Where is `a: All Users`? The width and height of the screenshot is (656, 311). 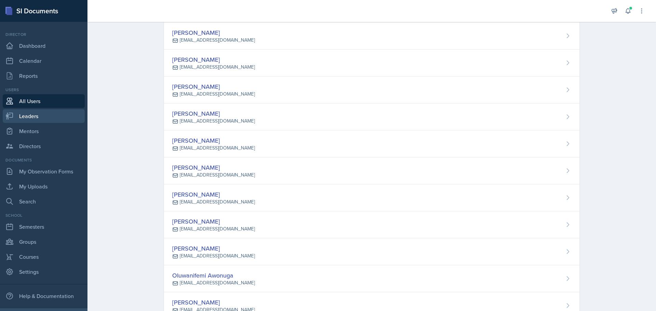
a: All Users is located at coordinates (44, 101).